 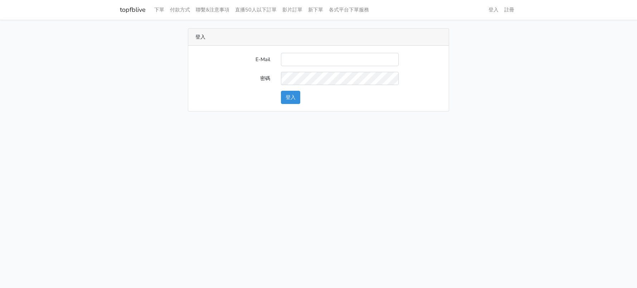 I want to click on a: 新下單, so click(x=316, y=10).